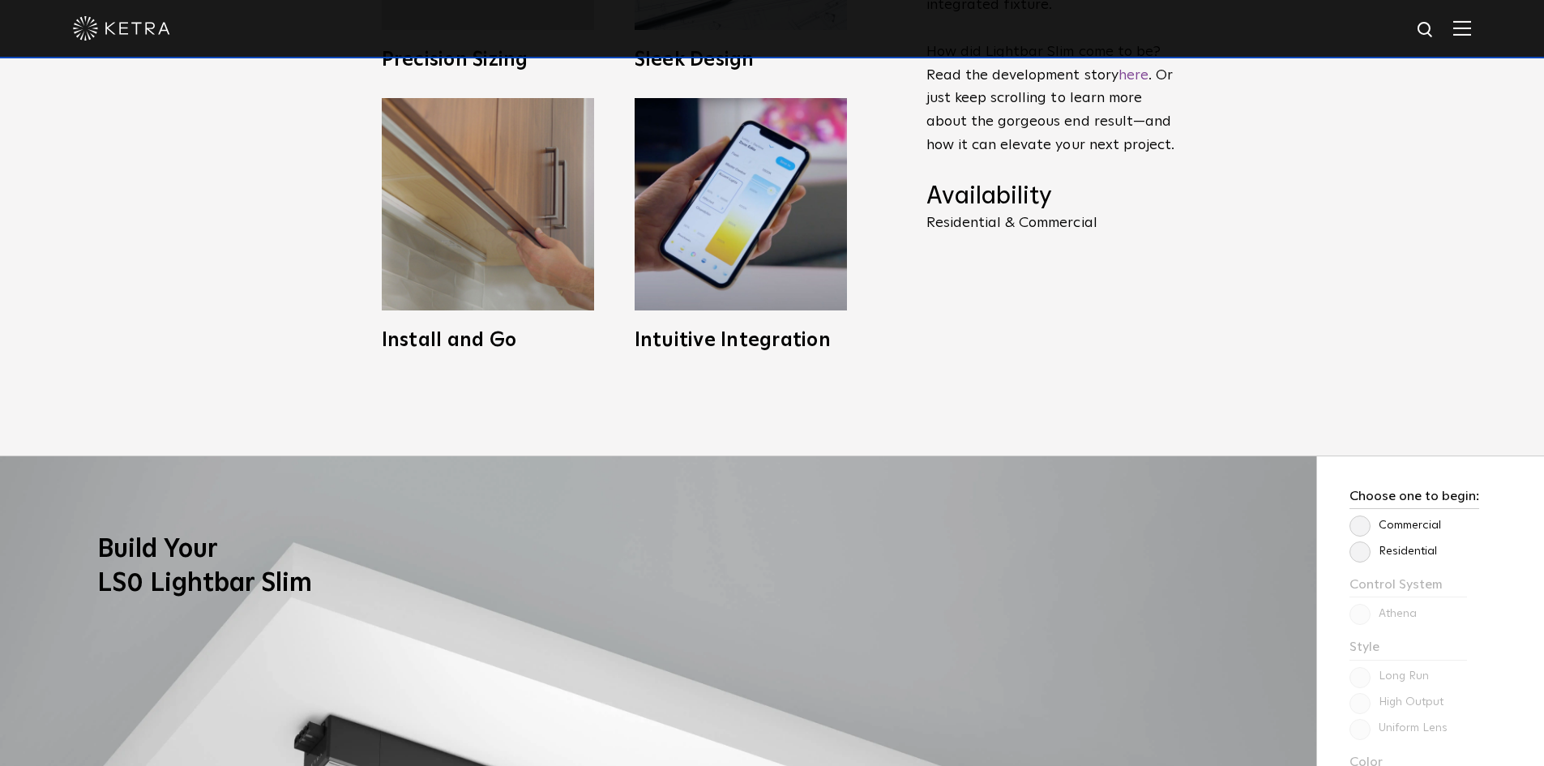  What do you see at coordinates (122, 28) in the screenshot?
I see `img: ketra-logo-2019-white` at bounding box center [122, 28].